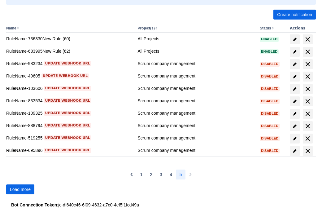  I want to click on button: Create notification, so click(295, 15).